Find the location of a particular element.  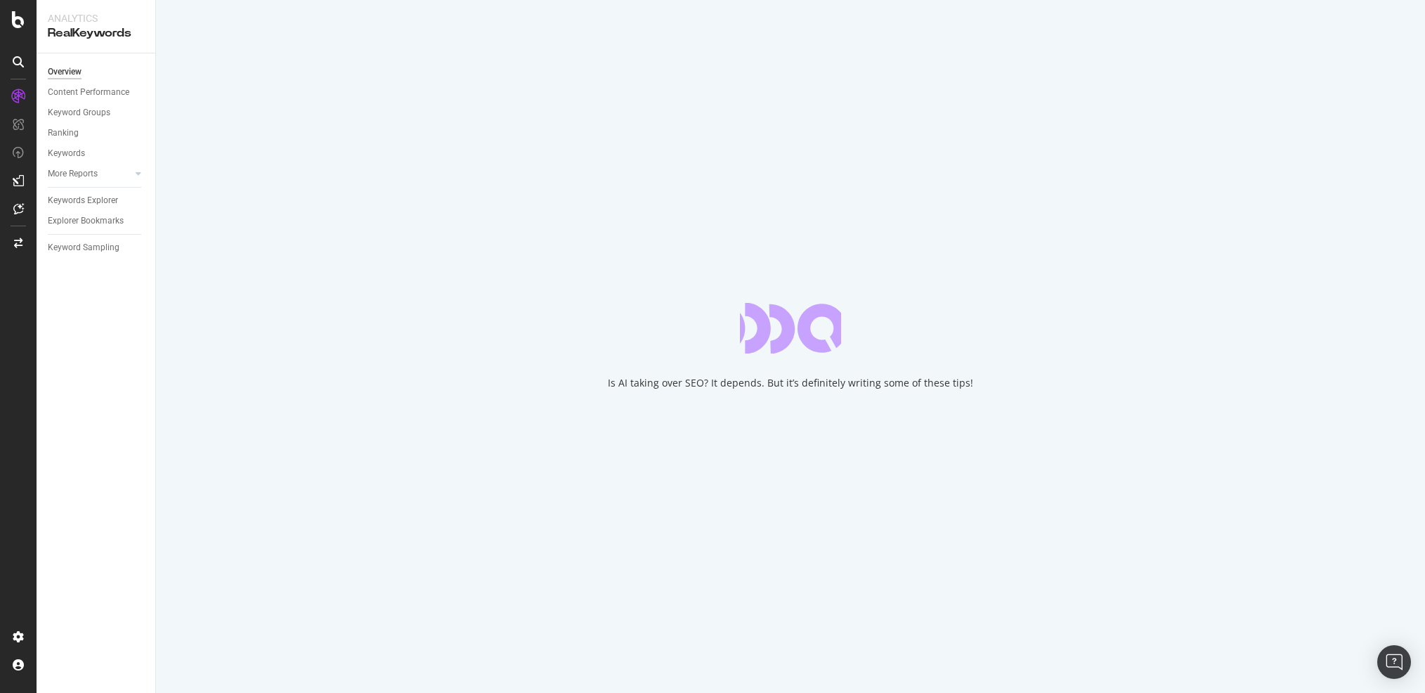

div: Is AI taking over SEO? It depends. But it’s definitely writing some of these tips! is located at coordinates (790, 383).